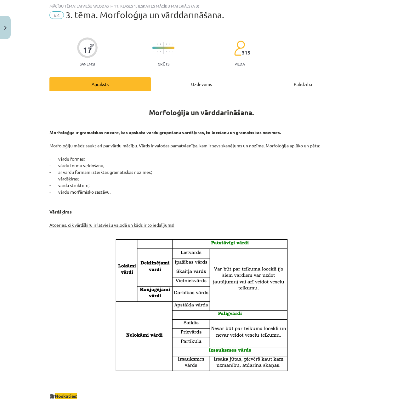  Describe the element at coordinates (239, 64) in the screenshot. I see `p: pilda` at that location.